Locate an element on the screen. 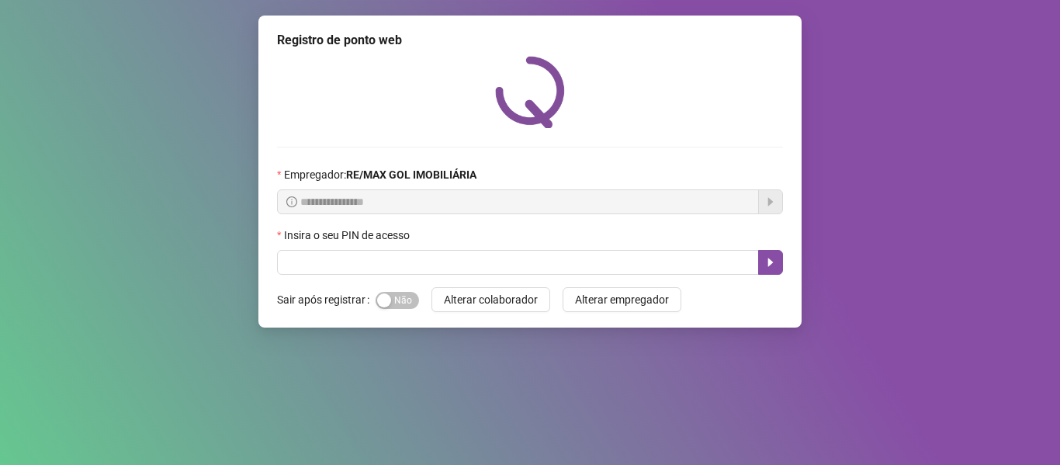 Image resolution: width=1060 pixels, height=465 pixels. label: Insira o seu PIN de acesso is located at coordinates (349, 235).